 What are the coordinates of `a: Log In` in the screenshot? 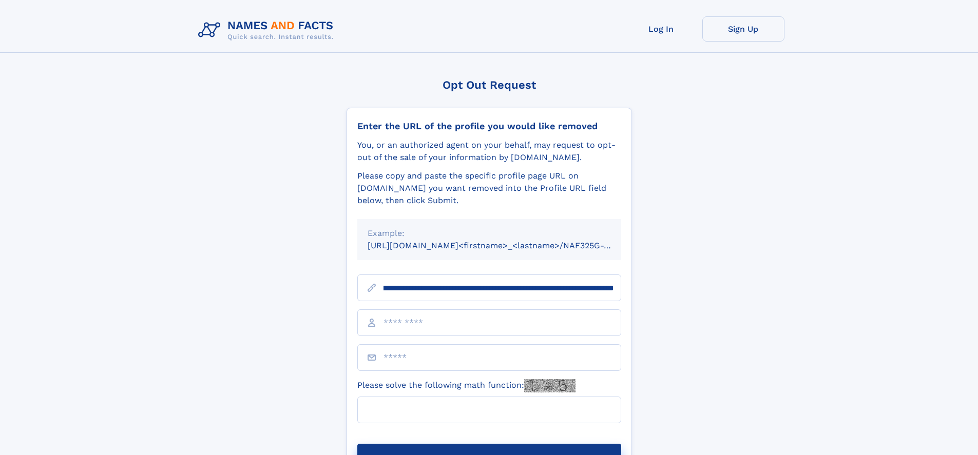 It's located at (661, 29).